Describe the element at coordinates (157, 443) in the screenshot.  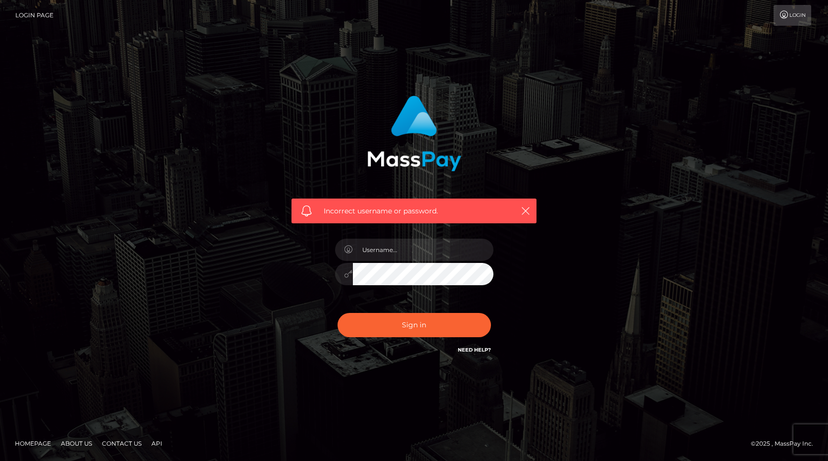
I see `a: API` at that location.